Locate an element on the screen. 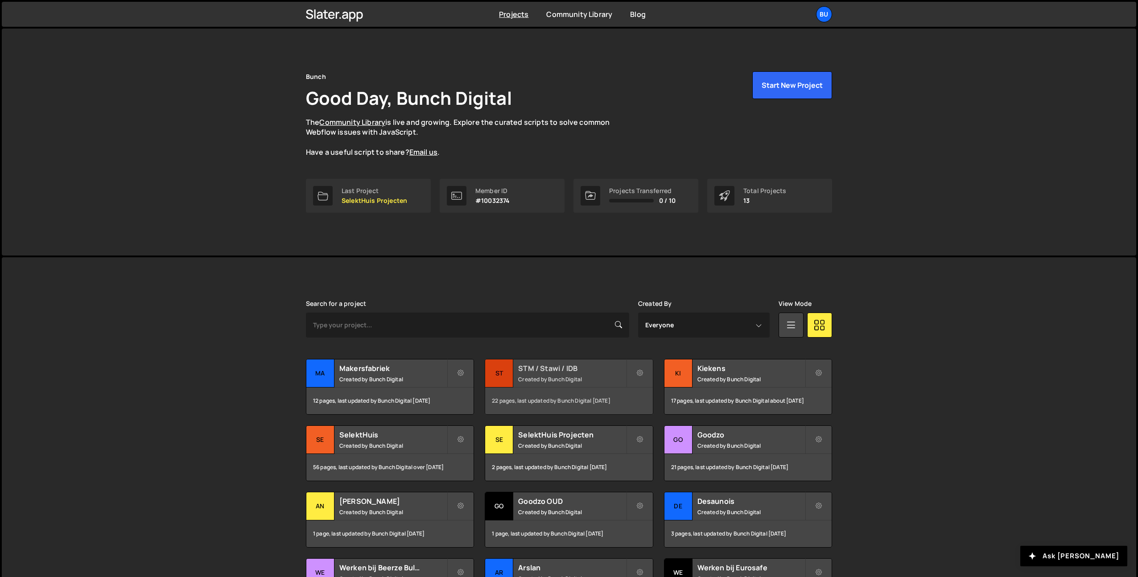 The image size is (1138, 577). a: Blog is located at coordinates (638, 14).